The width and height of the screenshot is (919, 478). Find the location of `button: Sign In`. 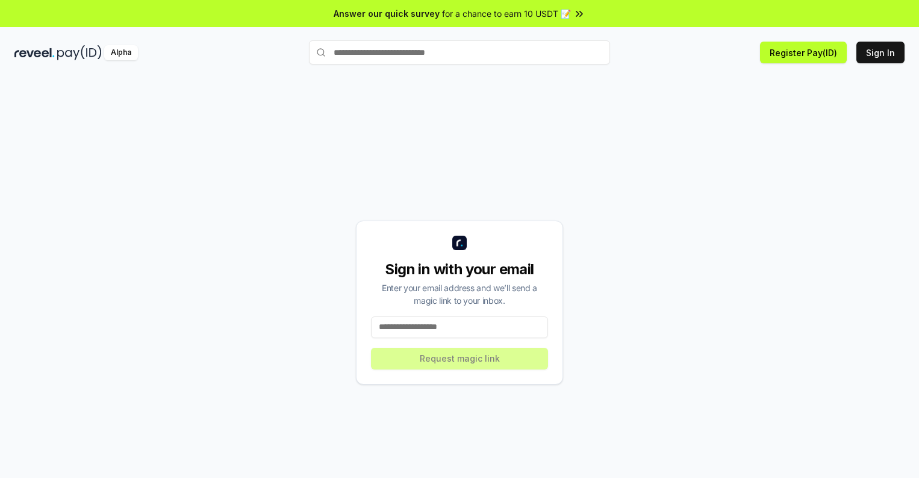

button: Sign In is located at coordinates (881, 52).